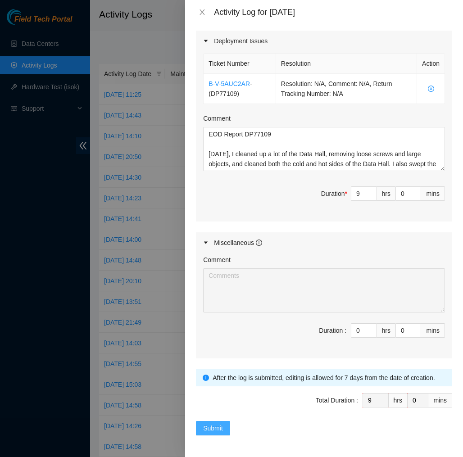  What do you see at coordinates (229, 84) in the screenshot?
I see `a: B-V-5AUC2AR` at bounding box center [229, 84].